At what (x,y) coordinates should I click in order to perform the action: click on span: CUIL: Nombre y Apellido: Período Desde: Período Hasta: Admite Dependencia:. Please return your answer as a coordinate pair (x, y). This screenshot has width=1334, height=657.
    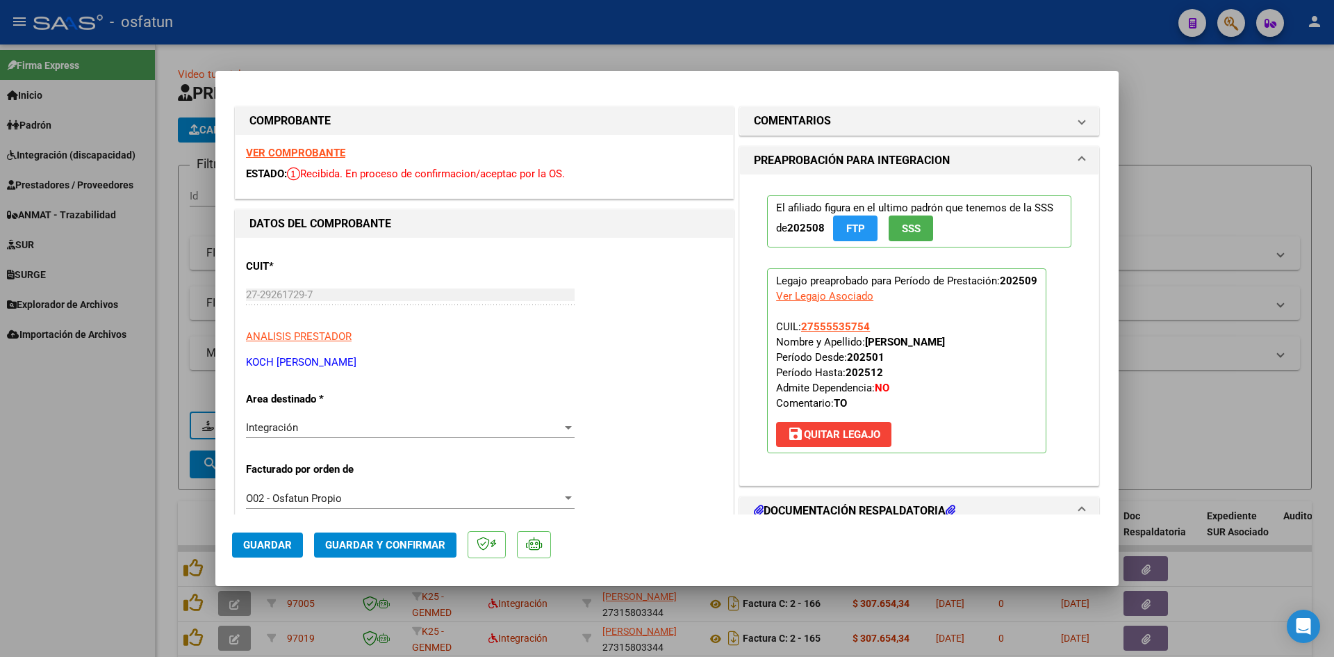
    Looking at the image, I should click on (860, 365).